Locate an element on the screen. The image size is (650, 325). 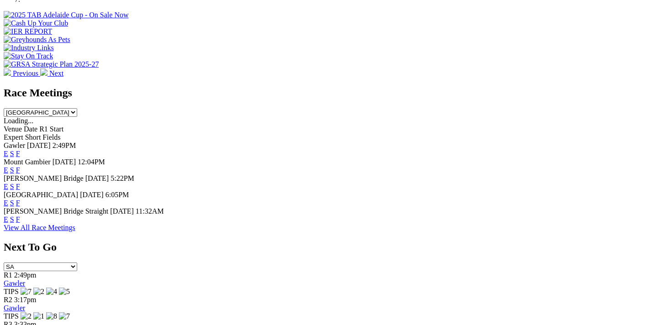
span: 12:04PM is located at coordinates (91, 162).